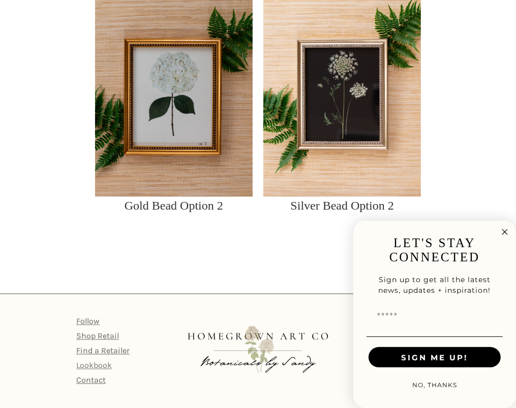 The height and width of the screenshot is (408, 516). Describe the element at coordinates (434, 337) in the screenshot. I see `img: undelrine` at that location.